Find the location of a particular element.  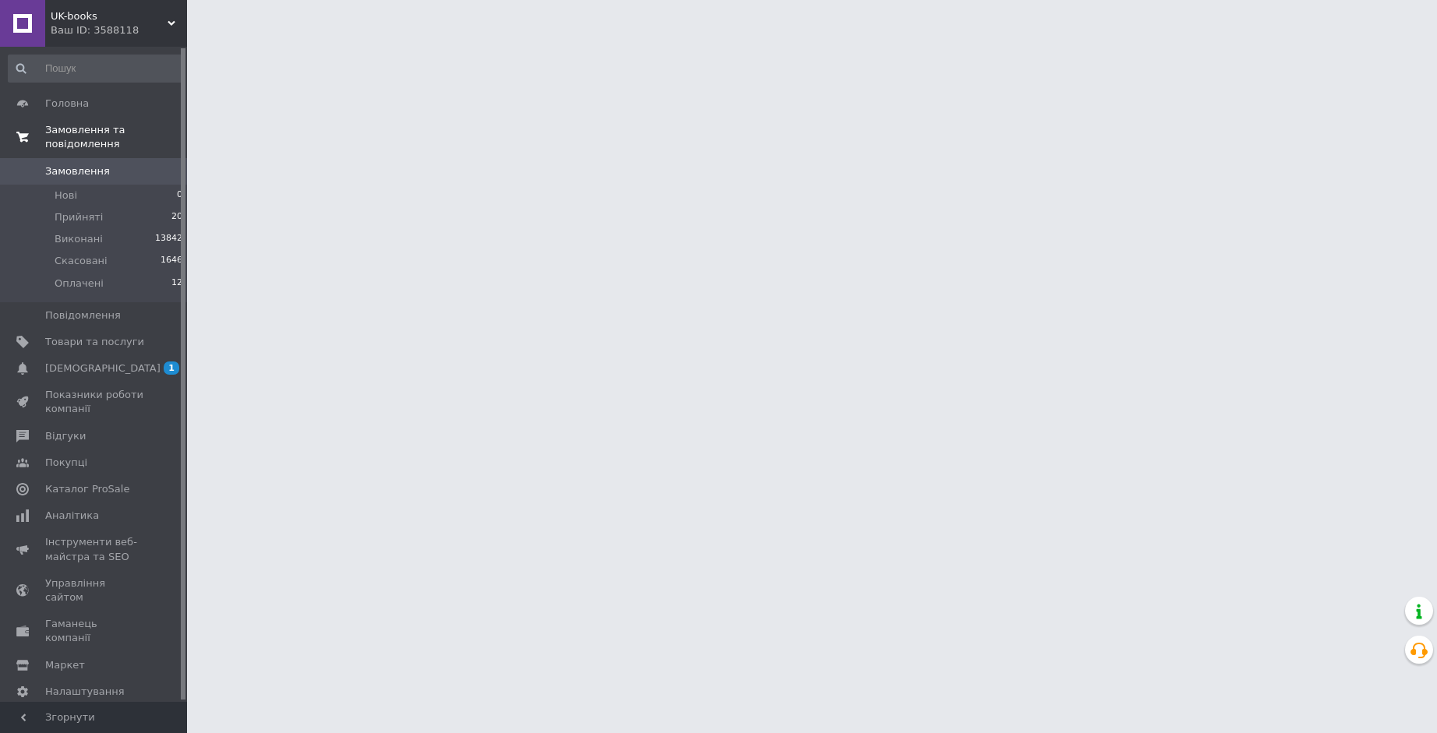

span: Оплачені is located at coordinates (79, 284).